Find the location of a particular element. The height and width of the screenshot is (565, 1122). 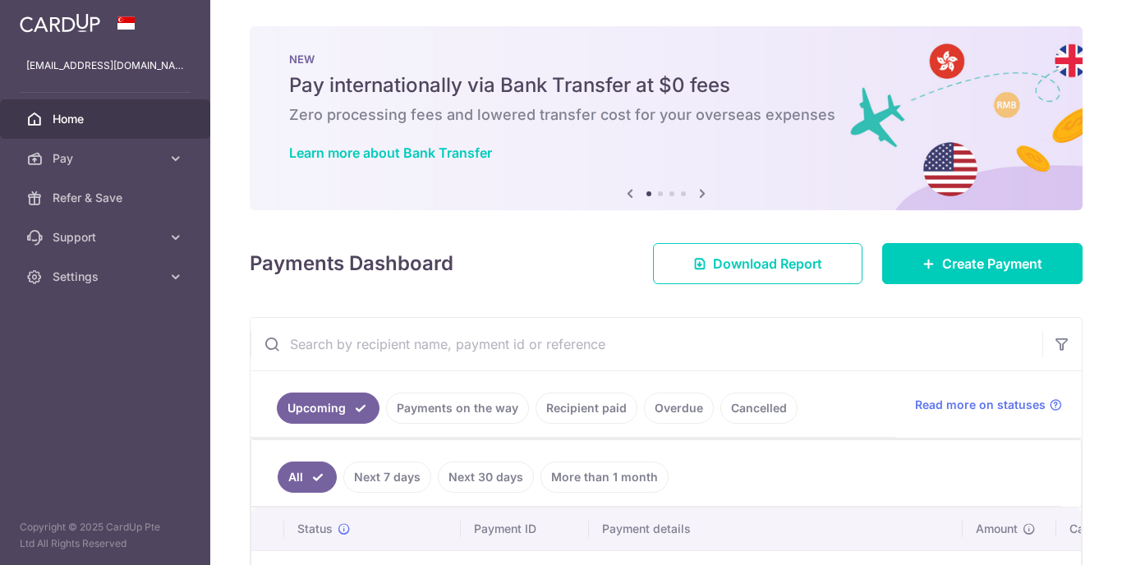

th: Payment details is located at coordinates (775, 529).